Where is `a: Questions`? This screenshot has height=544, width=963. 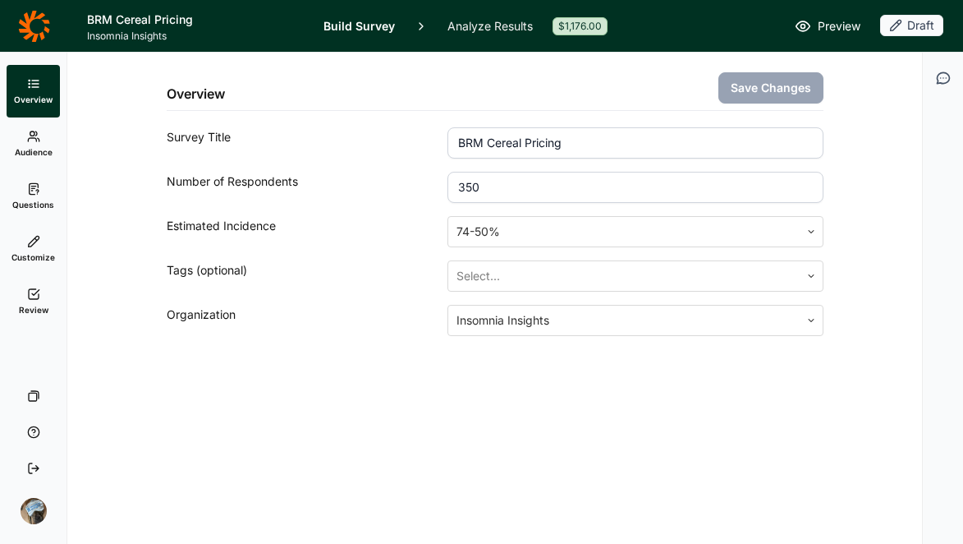 a: Questions is located at coordinates (33, 196).